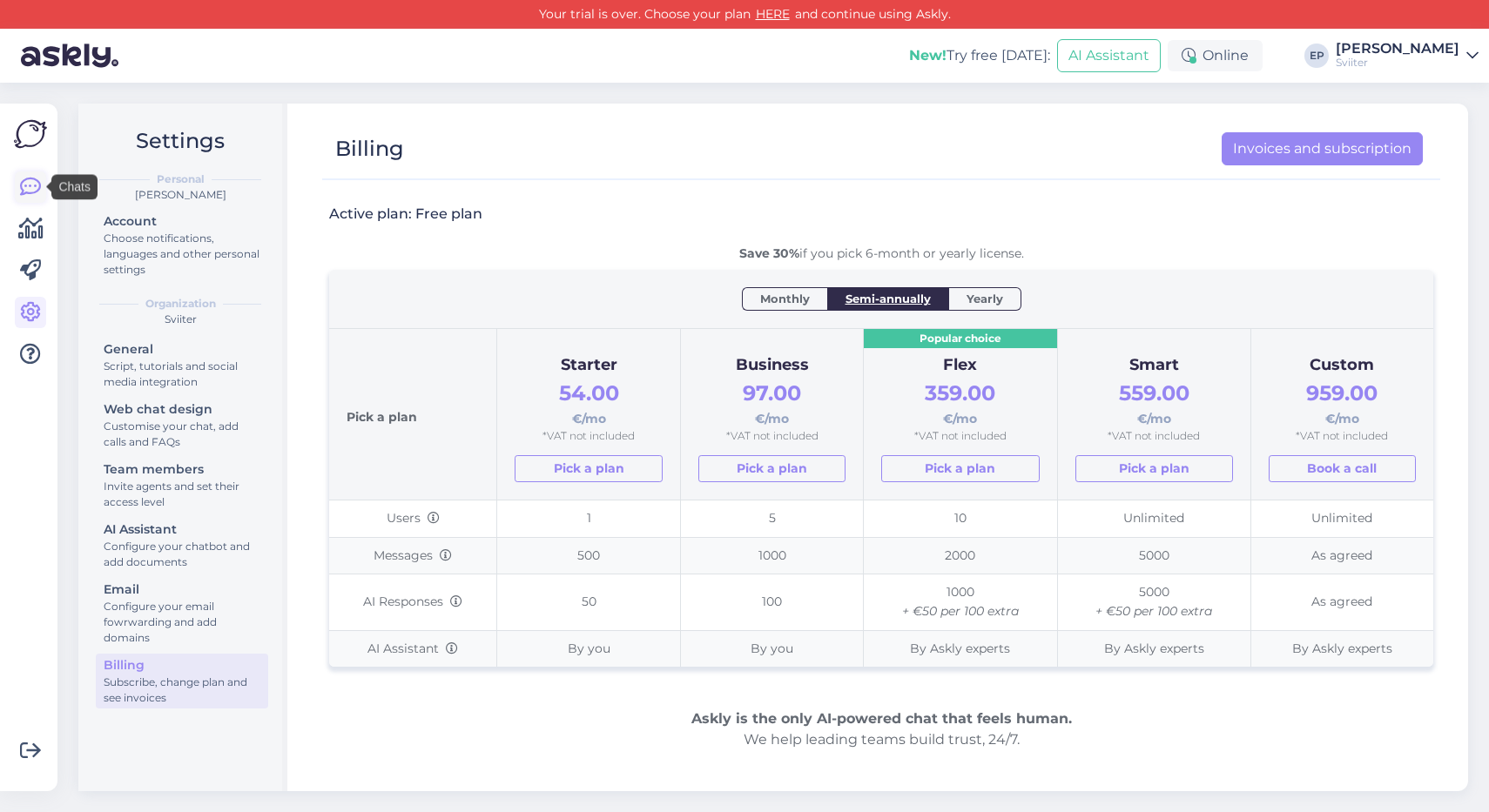 The image size is (1489, 812). I want to click on b: Askly is the only AI-powered chat that feels human., so click(881, 719).